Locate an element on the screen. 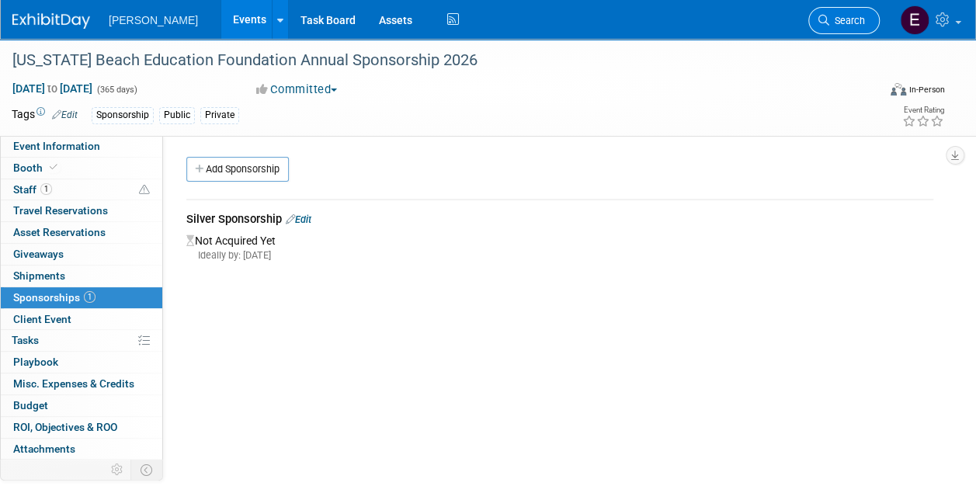  span: Asset Reservations is located at coordinates (59, 232).